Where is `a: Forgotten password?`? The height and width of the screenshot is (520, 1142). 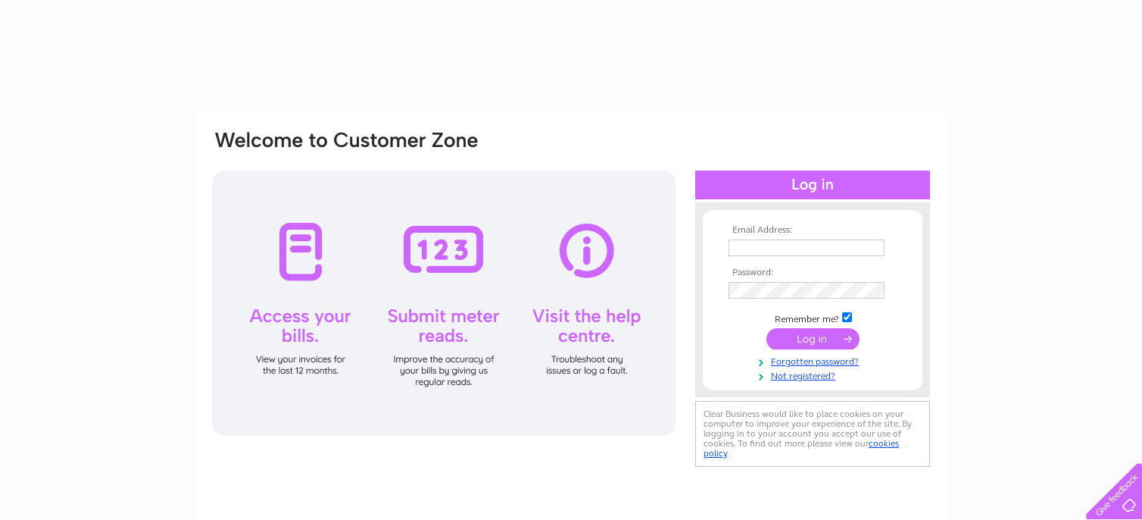 a: Forgotten password? is located at coordinates (814, 360).